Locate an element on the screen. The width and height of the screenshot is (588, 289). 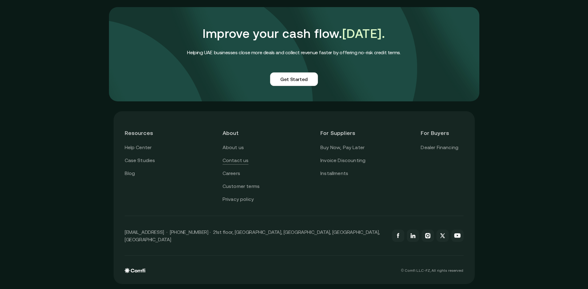
a: Blog is located at coordinates (130, 174).